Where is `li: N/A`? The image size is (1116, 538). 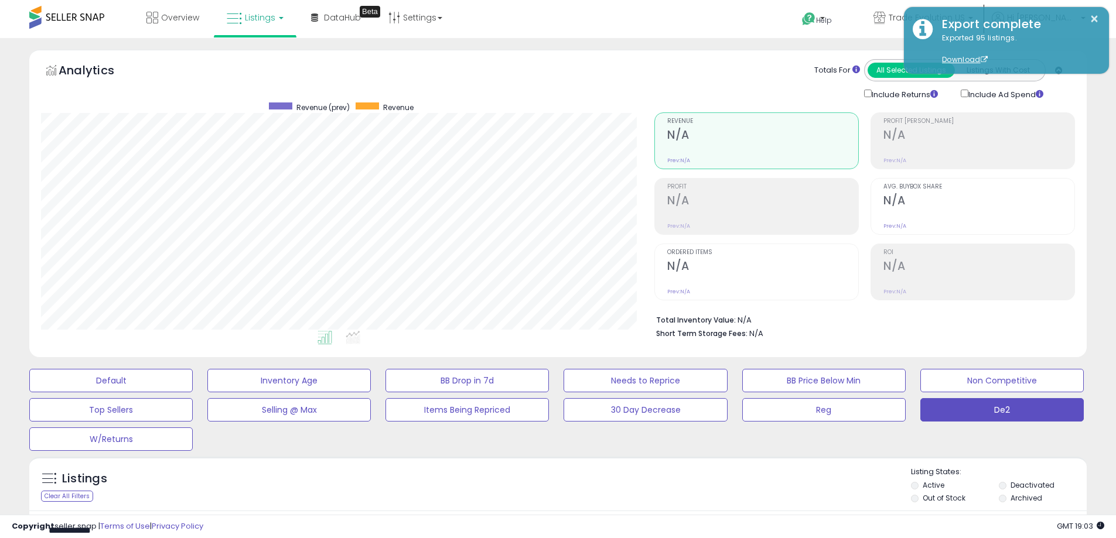
li: N/A is located at coordinates (861, 319).